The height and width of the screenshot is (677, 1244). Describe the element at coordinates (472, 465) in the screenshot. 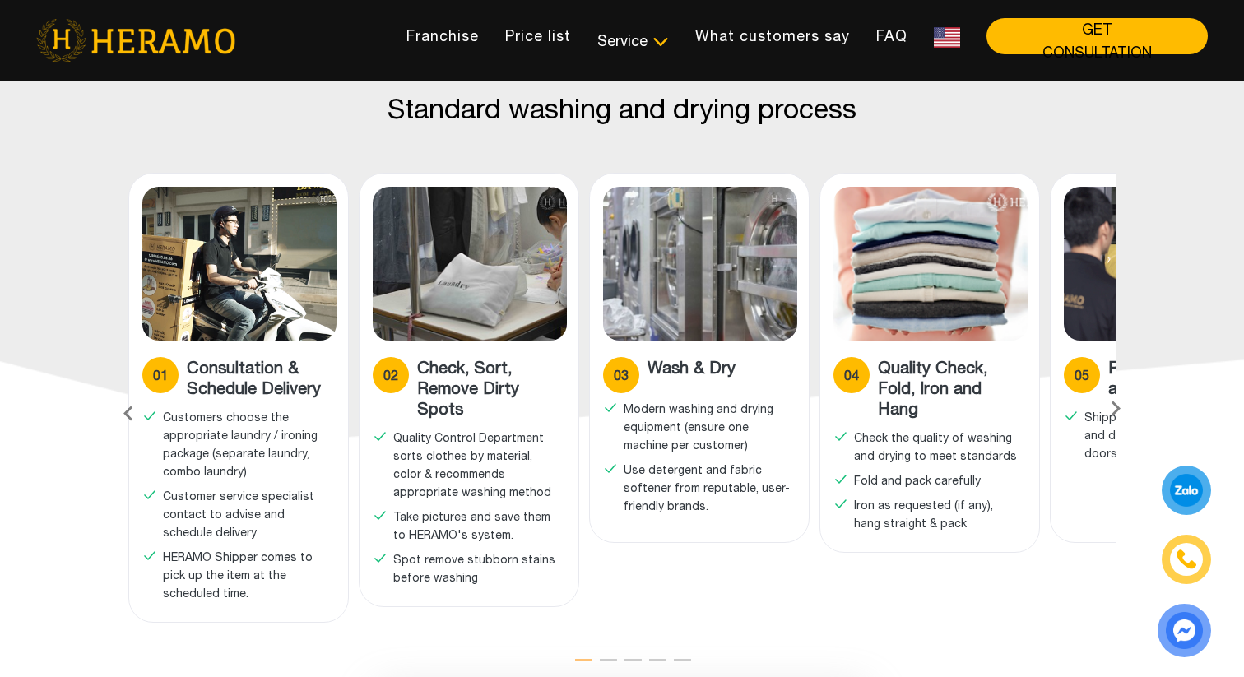

I see `font: Quality Control Department sorts clothes by material, color & recommends appropriate washing method` at that location.